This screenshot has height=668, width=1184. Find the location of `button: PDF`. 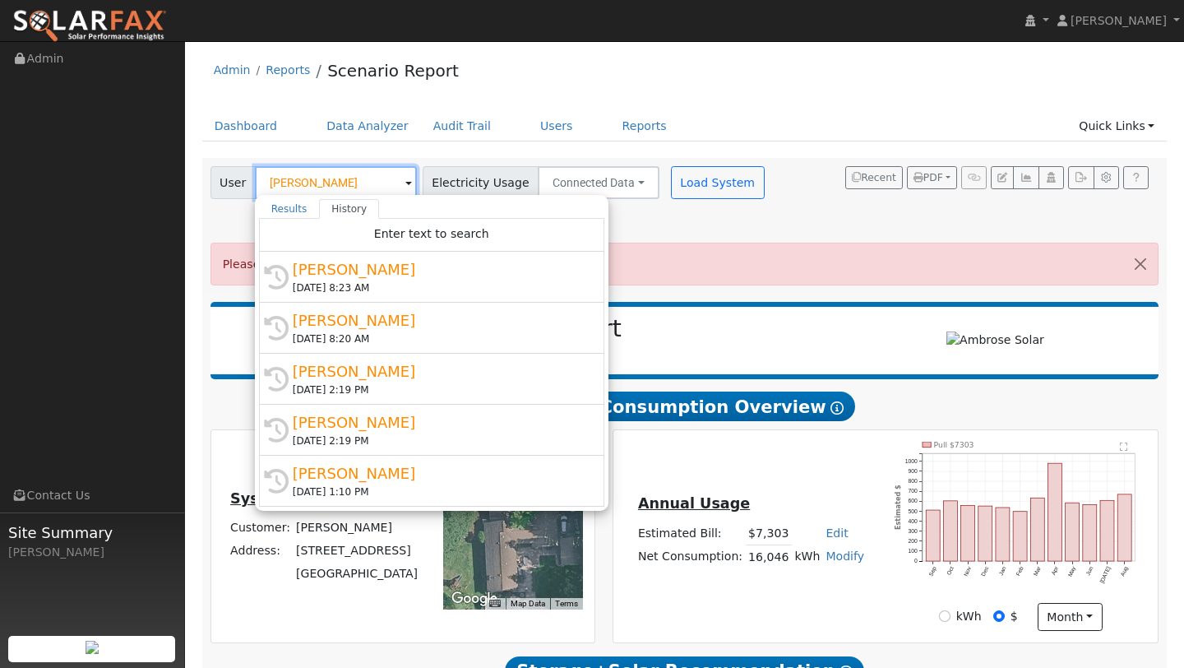

button: PDF is located at coordinates (932, 178).